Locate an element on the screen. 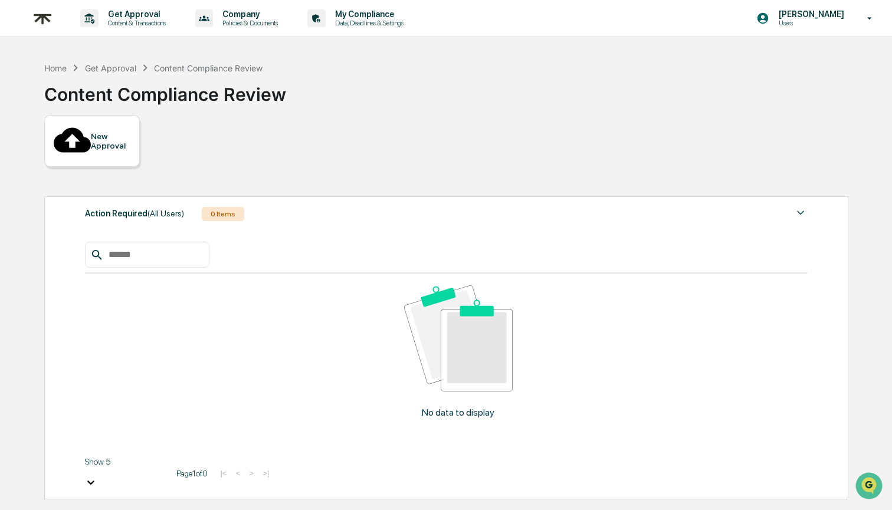  p: Users is located at coordinates (810, 23).